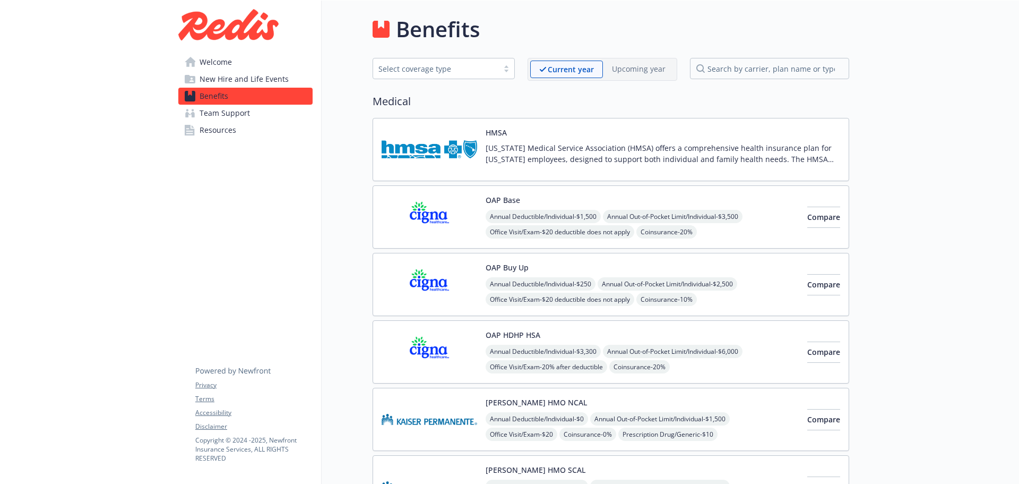 The width and height of the screenshot is (1019, 484). I want to click on p: Current year, so click(571, 69).